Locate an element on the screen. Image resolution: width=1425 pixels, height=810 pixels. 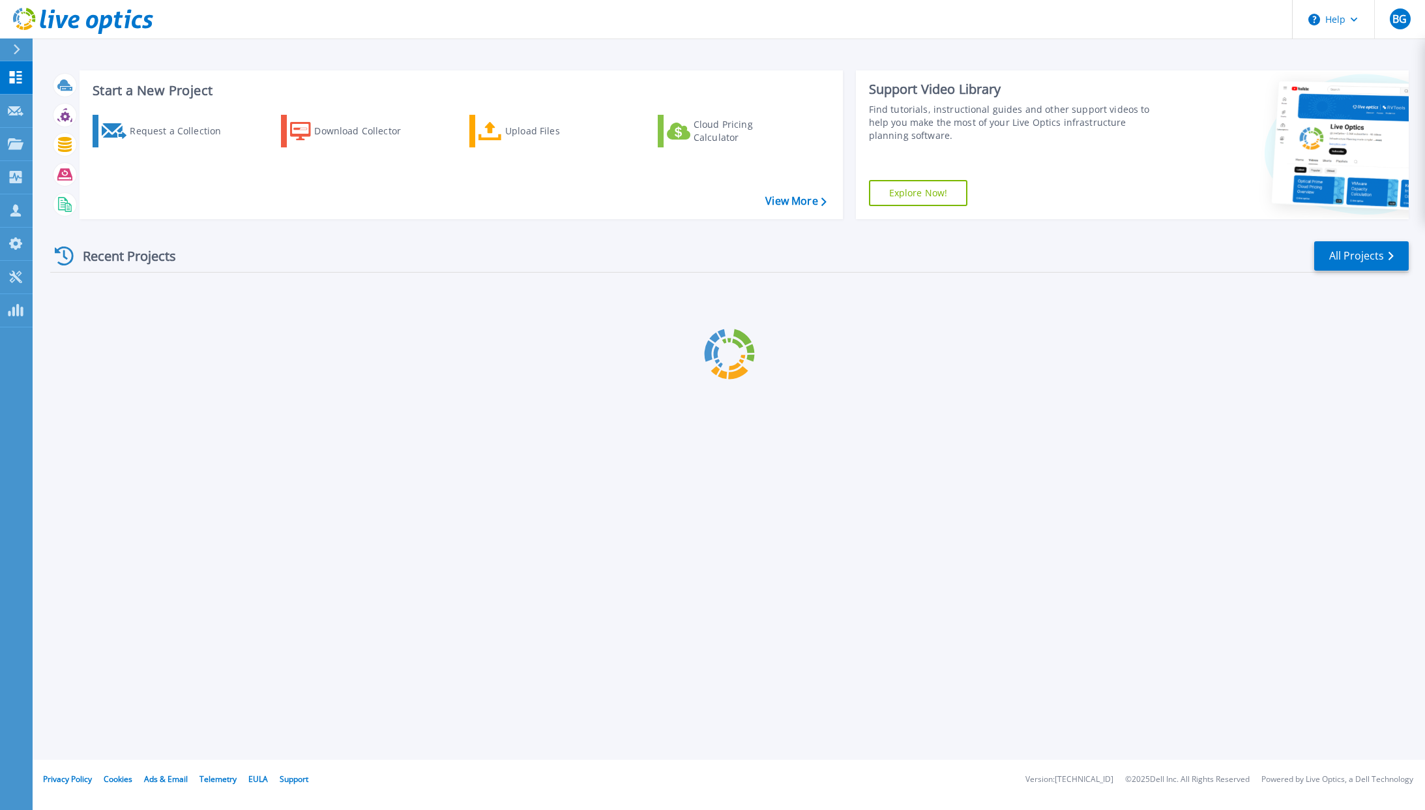
a: Download Collector is located at coordinates (353, 131).